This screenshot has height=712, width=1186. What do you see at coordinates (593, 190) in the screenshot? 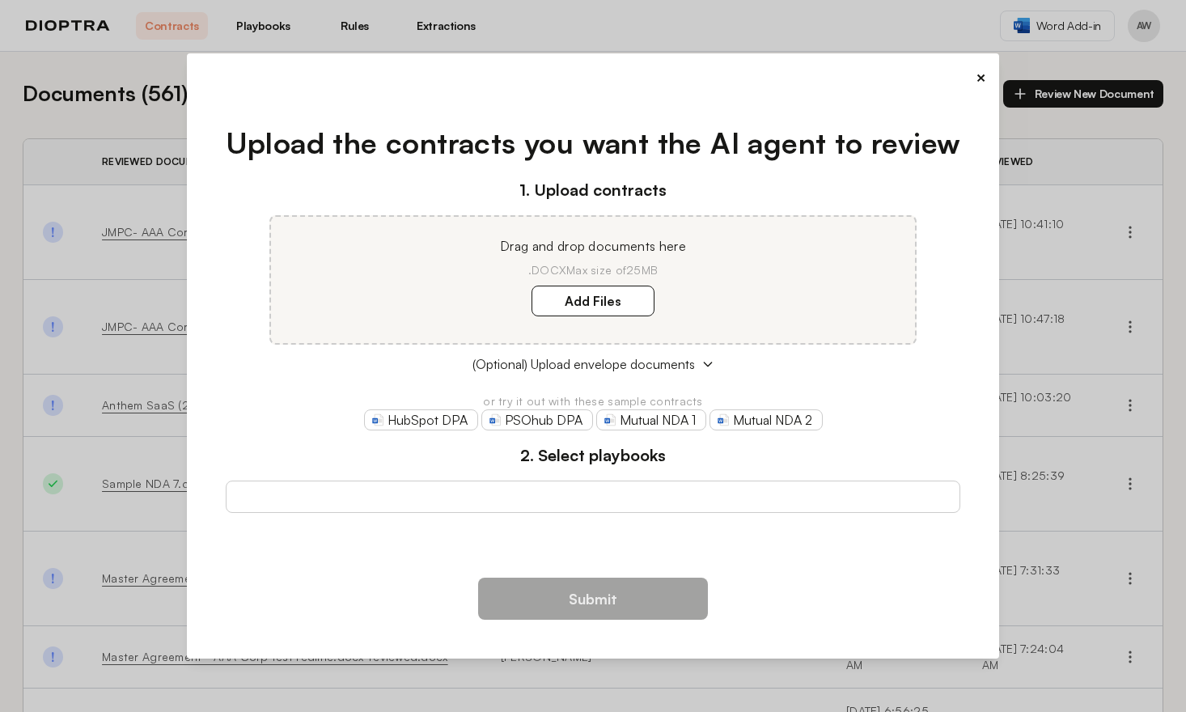
I see `h3: 1. Upload contracts` at bounding box center [593, 190].